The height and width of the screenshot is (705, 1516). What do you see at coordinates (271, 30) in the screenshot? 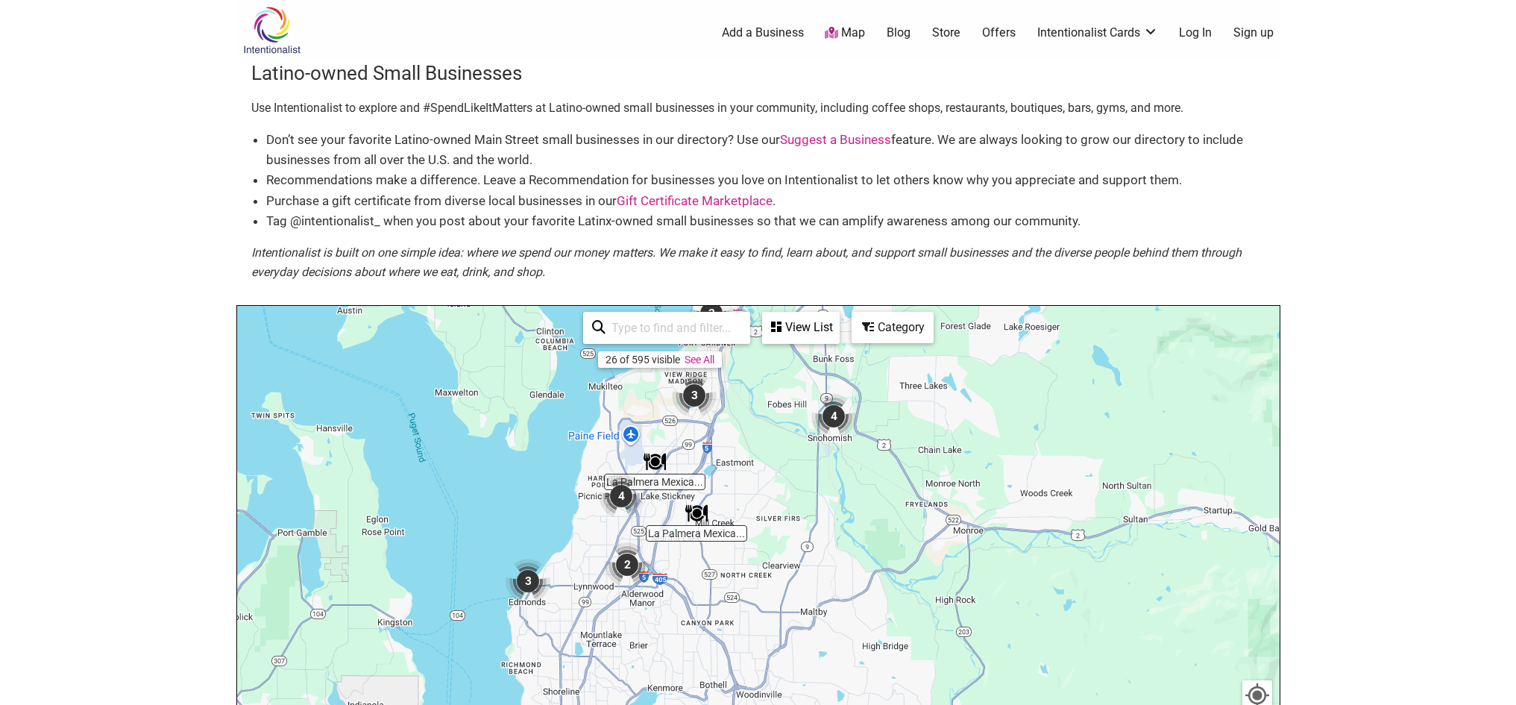
I see `img: Intentionalist` at bounding box center [271, 30].